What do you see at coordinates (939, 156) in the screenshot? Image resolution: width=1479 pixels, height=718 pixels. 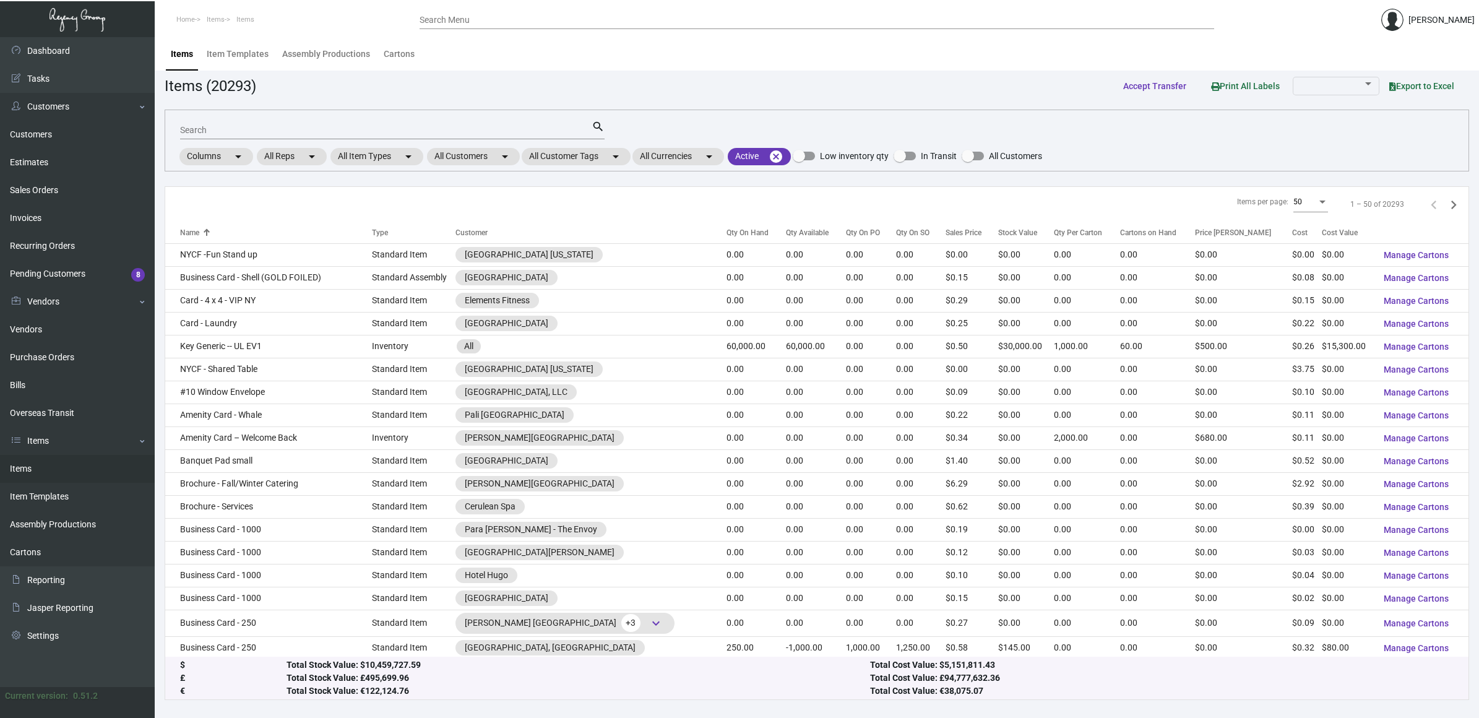 I see `span: In Transit` at bounding box center [939, 156].